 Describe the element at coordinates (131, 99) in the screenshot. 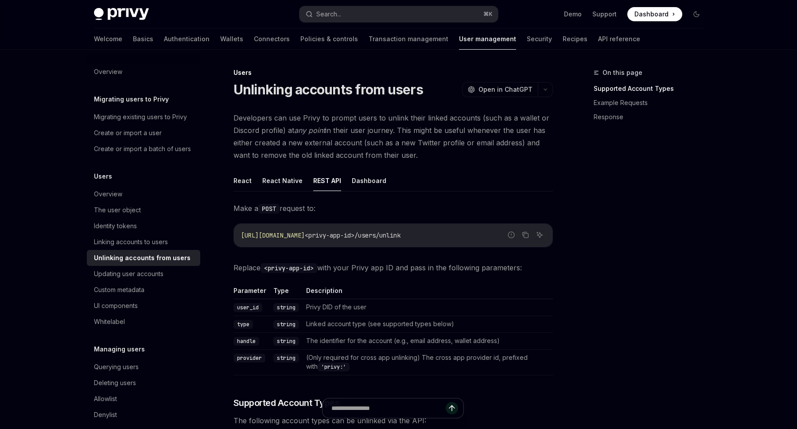

I see `h5: Migrating users to Privy` at that location.